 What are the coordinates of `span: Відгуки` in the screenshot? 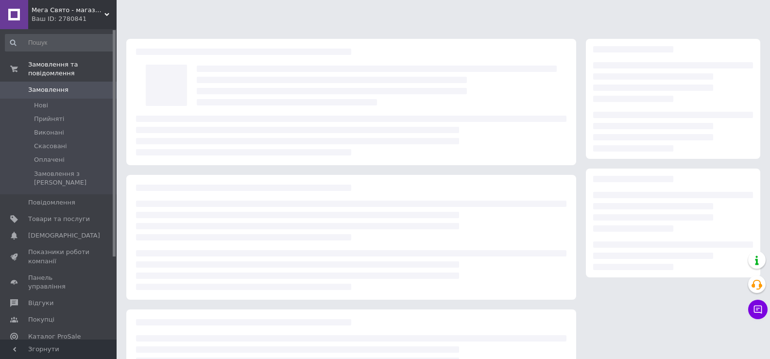 It's located at (41, 303).